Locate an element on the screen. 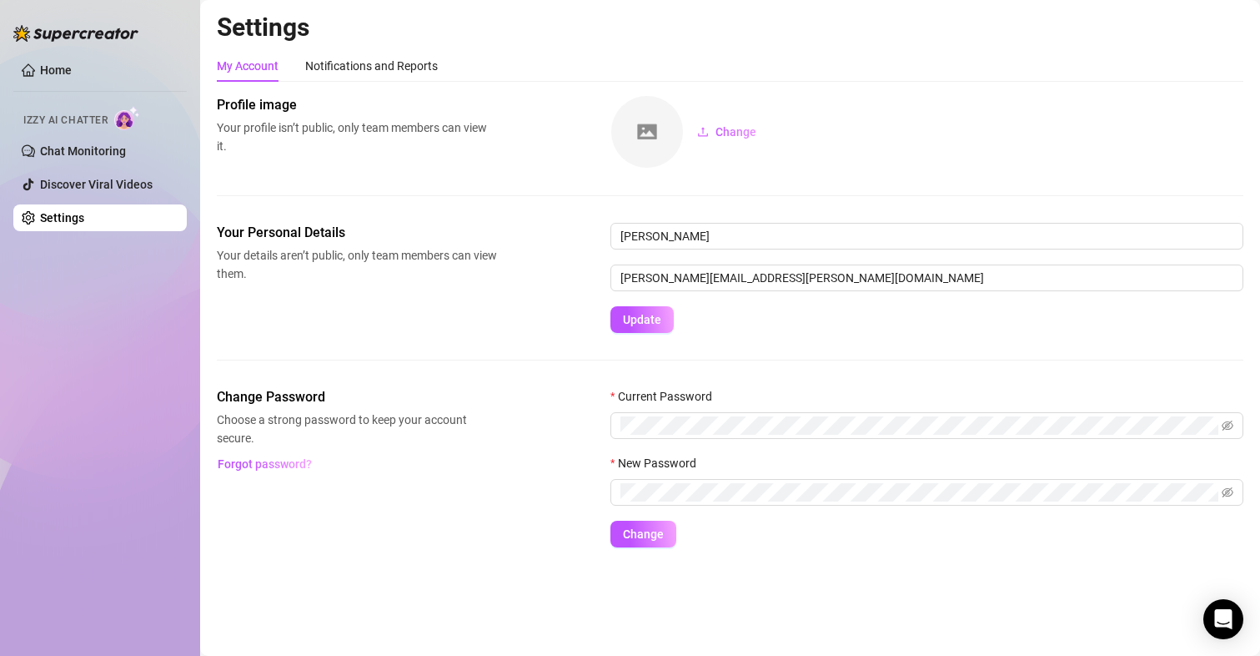 The image size is (1260, 656). span: Your profile isn’t public, only team members can view it. is located at coordinates (357, 137).